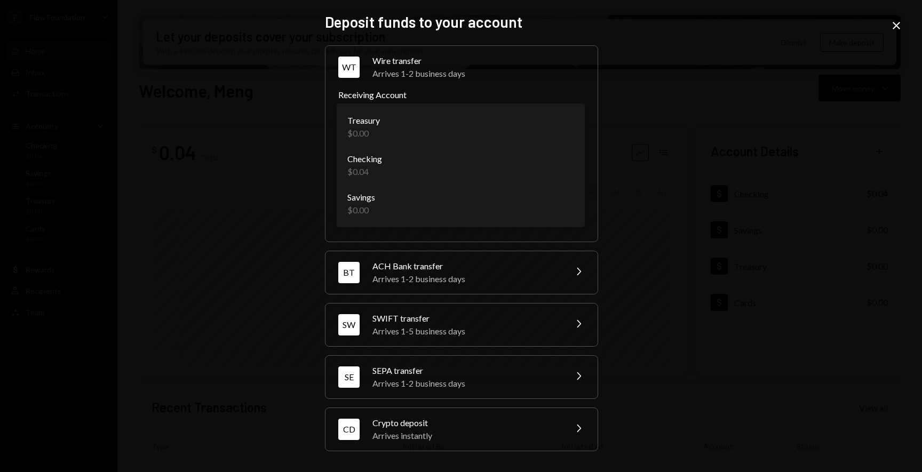  Describe the element at coordinates (466, 331) in the screenshot. I see `div: Arrives 1-5 business days` at that location.